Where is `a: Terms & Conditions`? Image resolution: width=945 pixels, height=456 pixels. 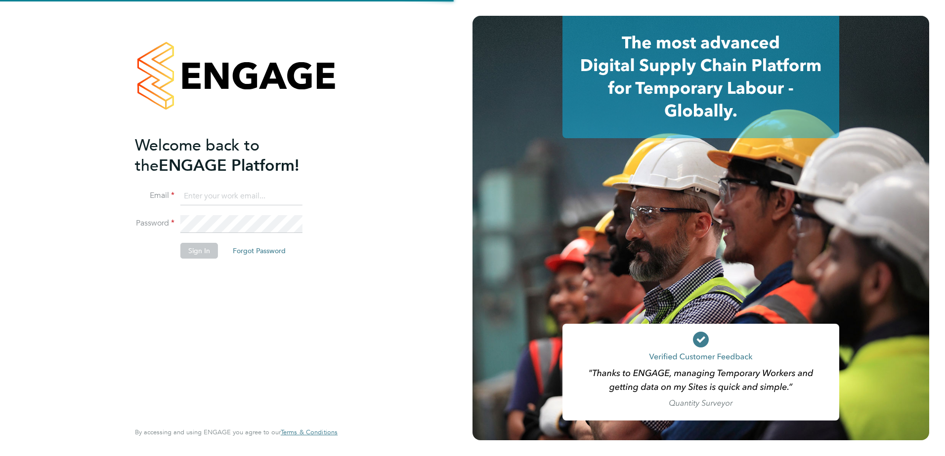 a: Terms & Conditions is located at coordinates (309, 433).